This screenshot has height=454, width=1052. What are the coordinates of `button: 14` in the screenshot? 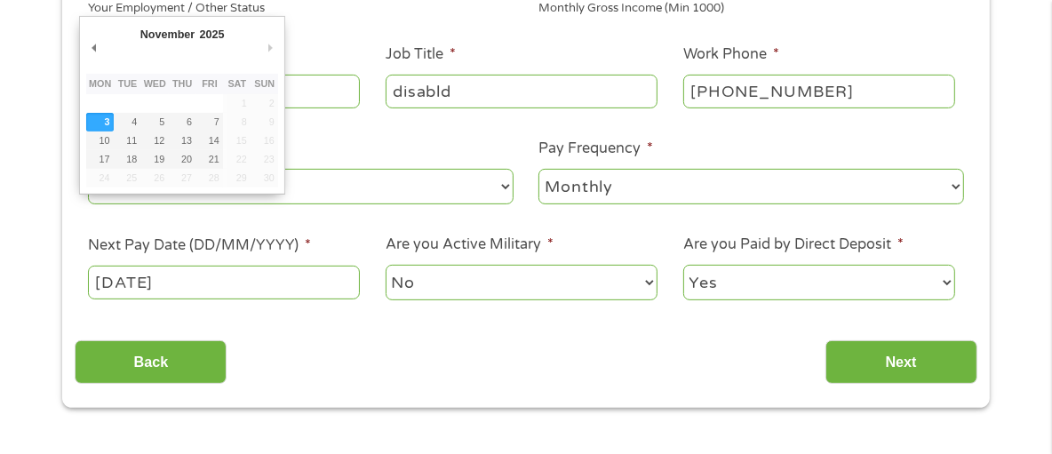 It's located at (210, 140).